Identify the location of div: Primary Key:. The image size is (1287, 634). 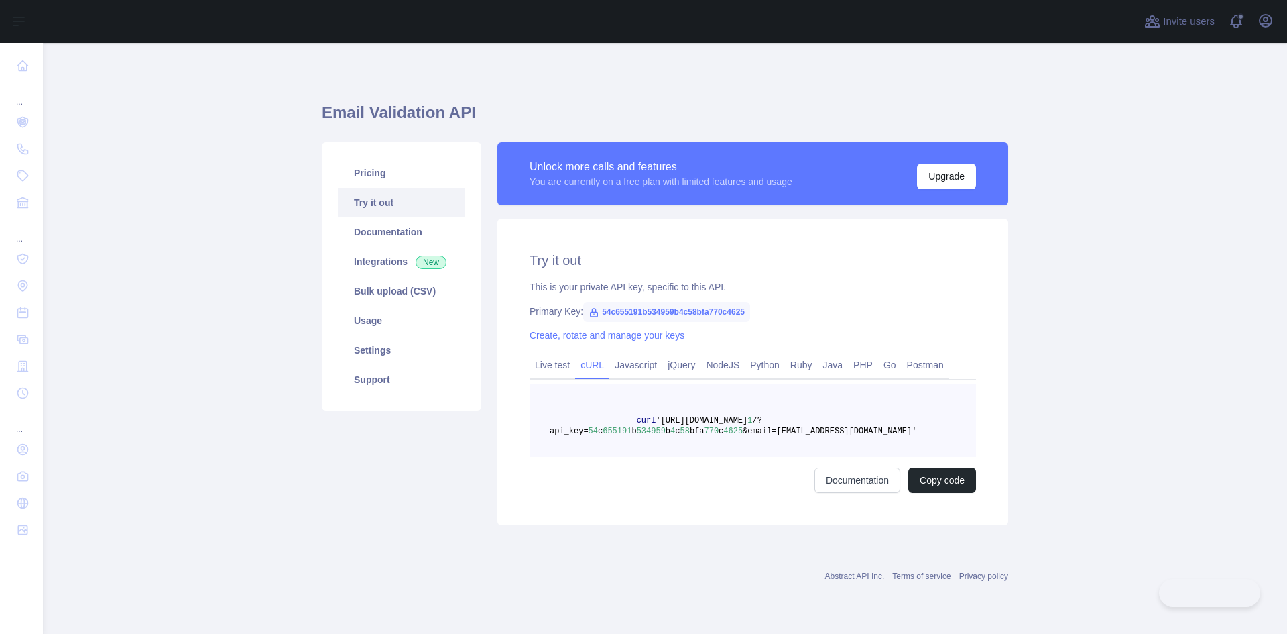
(753, 311).